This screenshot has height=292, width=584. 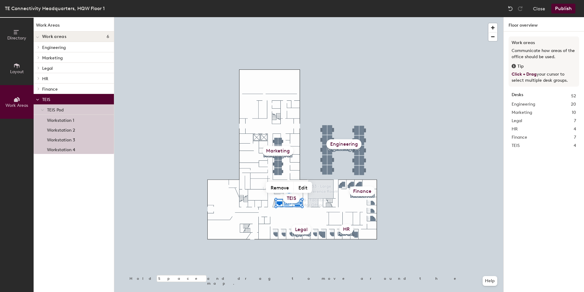 I want to click on div: HR, so click(x=347, y=229).